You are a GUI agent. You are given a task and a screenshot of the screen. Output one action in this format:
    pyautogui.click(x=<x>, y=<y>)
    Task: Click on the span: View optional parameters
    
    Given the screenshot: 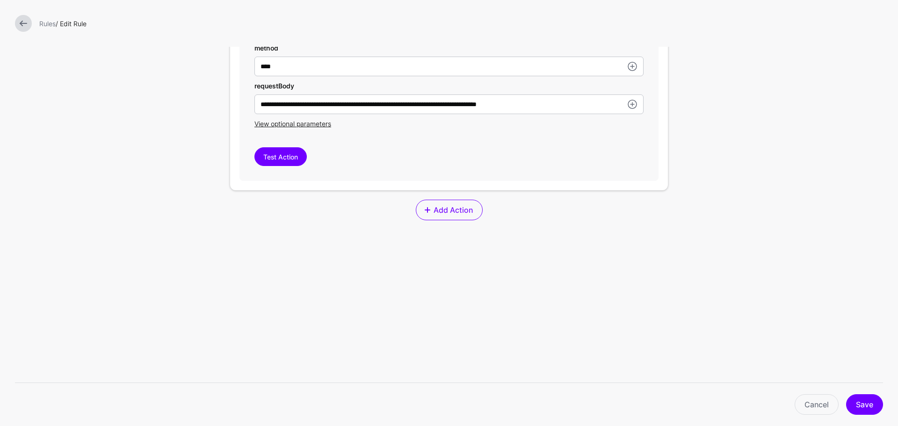 What is the action you would take?
    pyautogui.click(x=293, y=124)
    